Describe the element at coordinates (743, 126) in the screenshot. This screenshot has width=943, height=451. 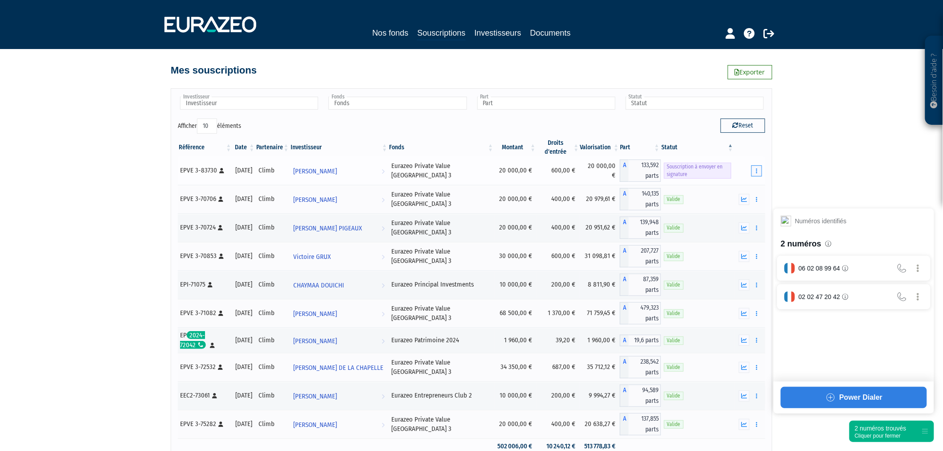
I see `button: Reset` at that location.